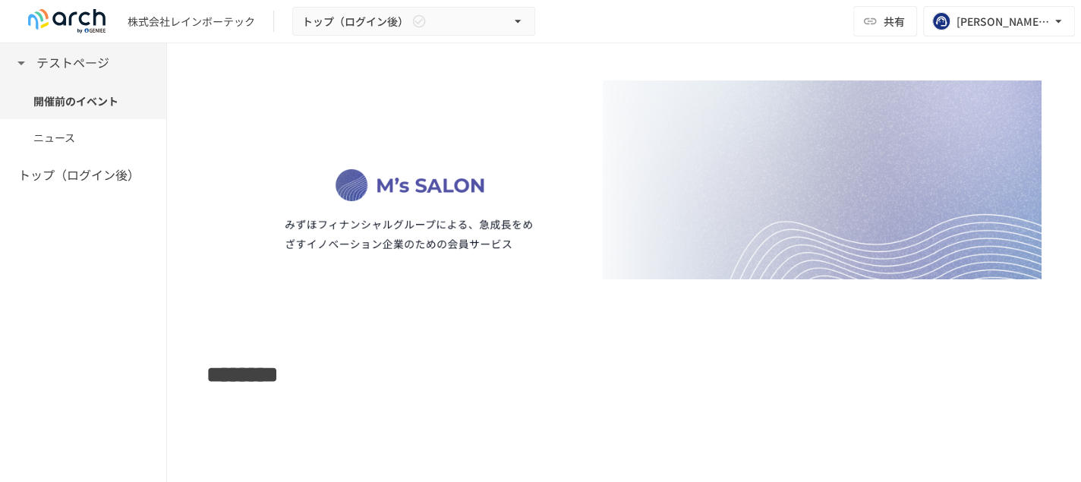 This screenshot has height=482, width=1081. What do you see at coordinates (73, 63) in the screenshot?
I see `h6: テストページ` at bounding box center [73, 63].